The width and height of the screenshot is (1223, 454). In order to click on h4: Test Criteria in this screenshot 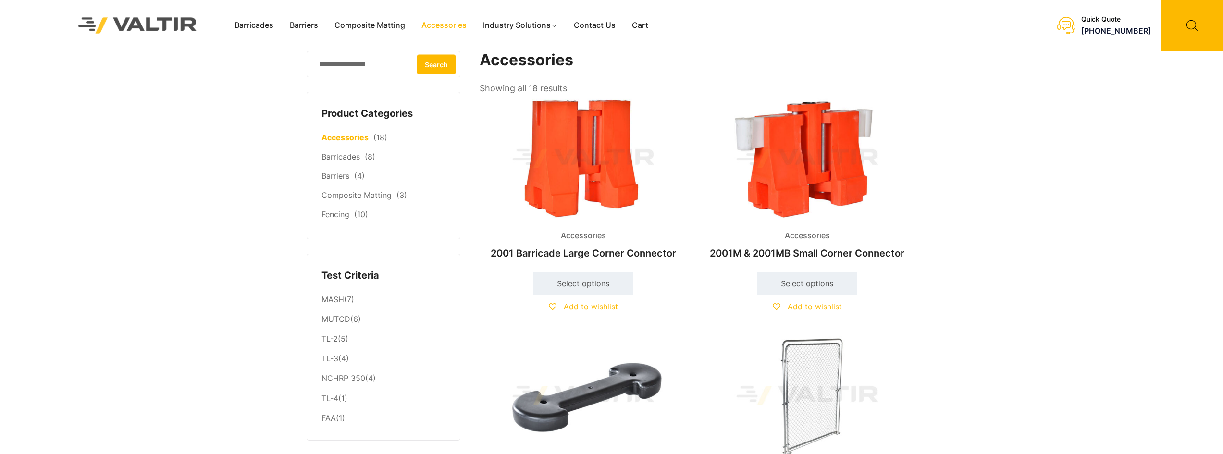, I will do `click(383, 276)`.